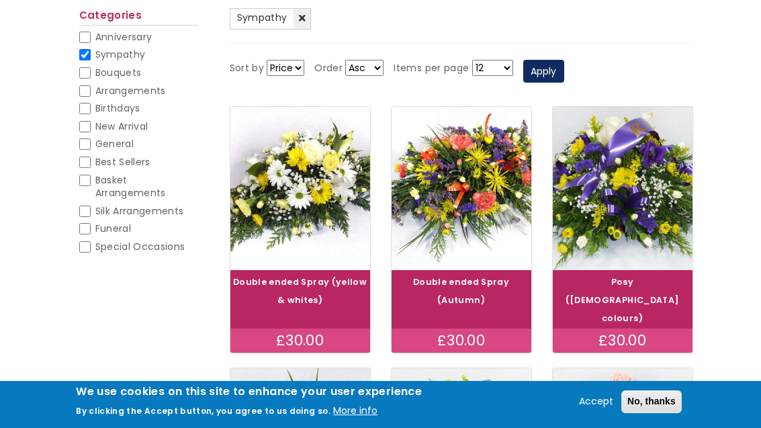 This screenshot has height=428, width=761. Describe the element at coordinates (130, 91) in the screenshot. I see `span: Arrangements` at that location.